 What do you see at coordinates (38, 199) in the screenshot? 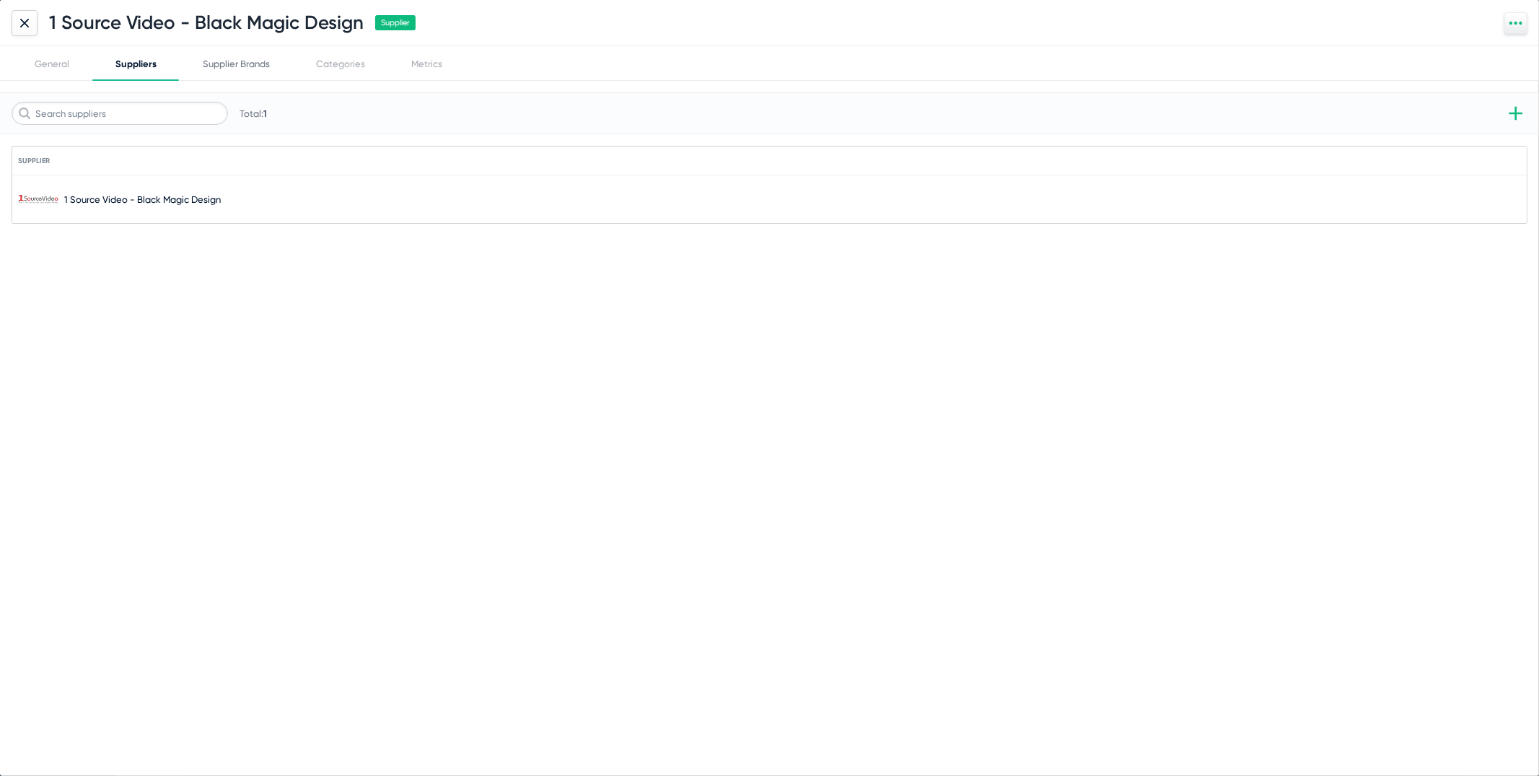
I see `img: 1%20Source%20Video%20-%20Black%20Magic%20Design_638025846476142683.png` at bounding box center [38, 199].